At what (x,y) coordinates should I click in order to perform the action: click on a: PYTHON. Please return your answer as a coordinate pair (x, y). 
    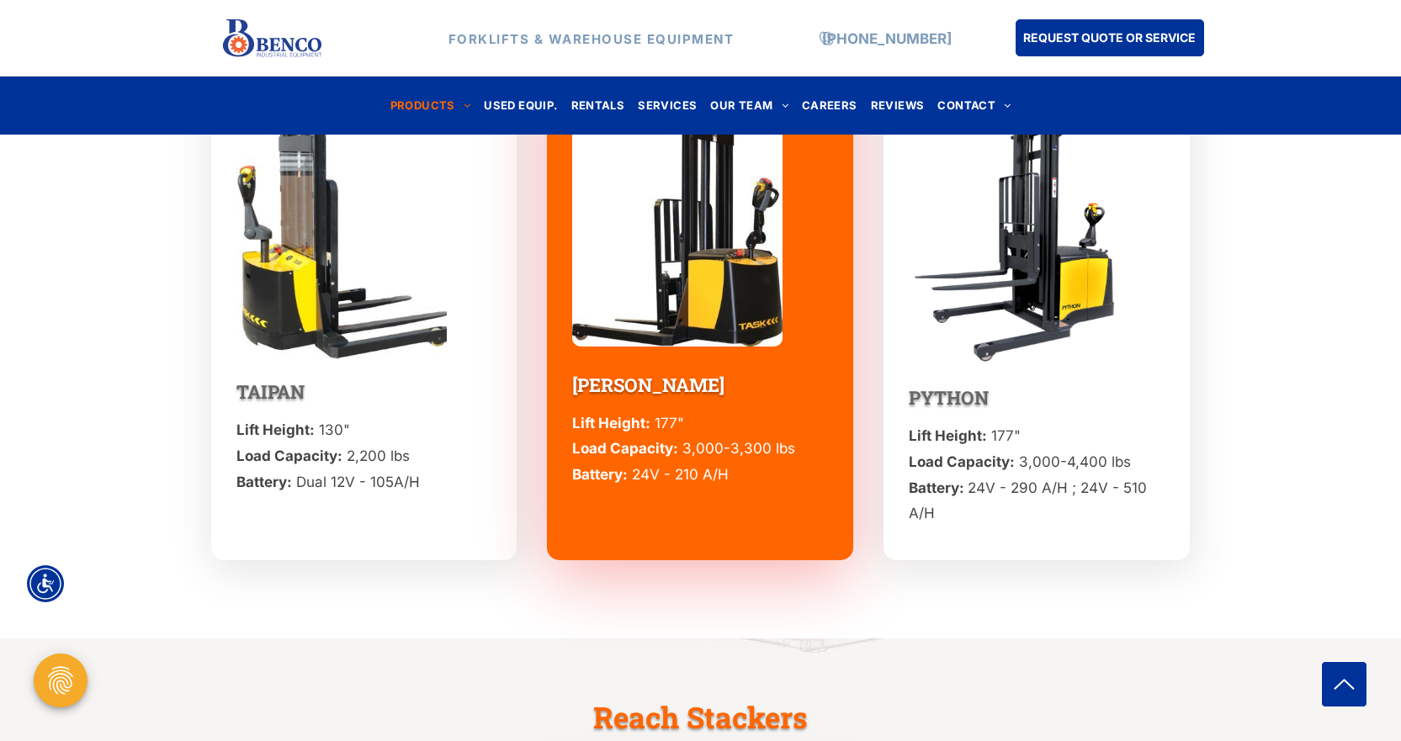
    Looking at the image, I should click on (948, 397).